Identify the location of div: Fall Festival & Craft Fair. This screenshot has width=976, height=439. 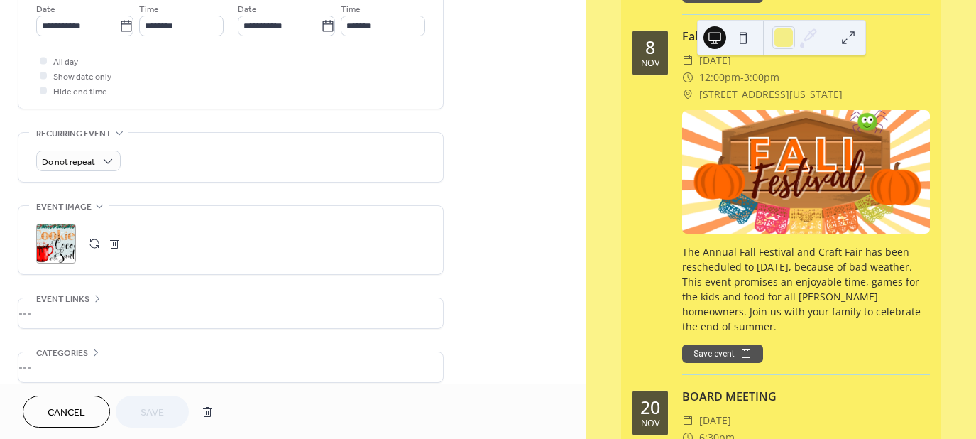
(806, 36).